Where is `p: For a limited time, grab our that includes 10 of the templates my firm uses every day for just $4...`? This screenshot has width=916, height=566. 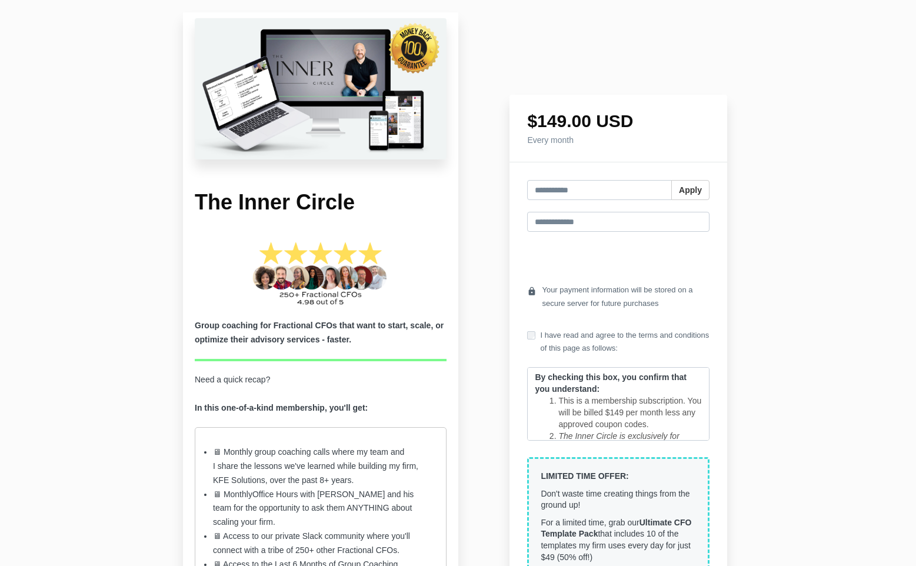 p: For a limited time, grab our that includes 10 of the templates my firm uses every day for just $4... is located at coordinates (618, 540).